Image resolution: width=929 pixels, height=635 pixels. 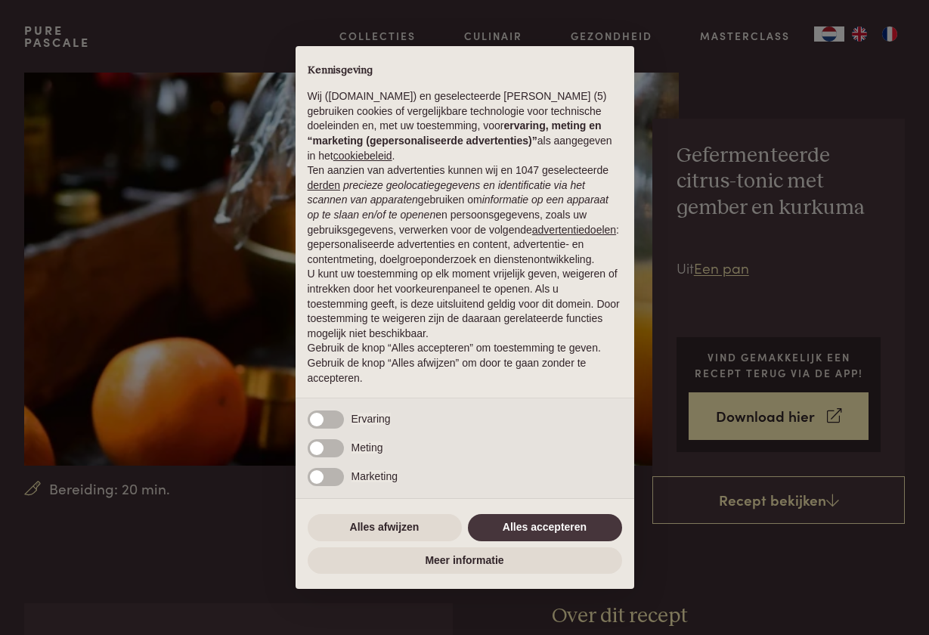 What do you see at coordinates (374, 476) in the screenshot?
I see `span: Marketing` at bounding box center [374, 476].